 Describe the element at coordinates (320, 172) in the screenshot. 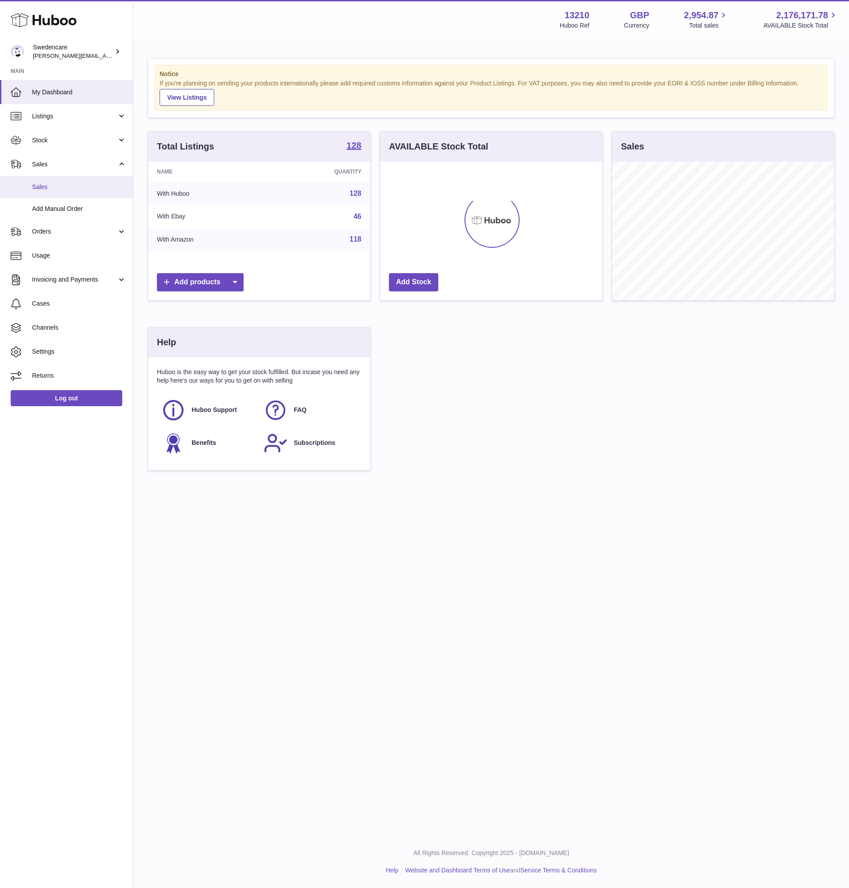

I see `th: Quantity` at that location.